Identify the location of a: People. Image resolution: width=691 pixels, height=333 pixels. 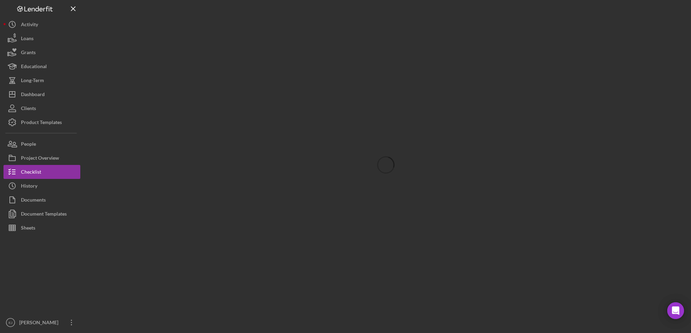
(42, 144).